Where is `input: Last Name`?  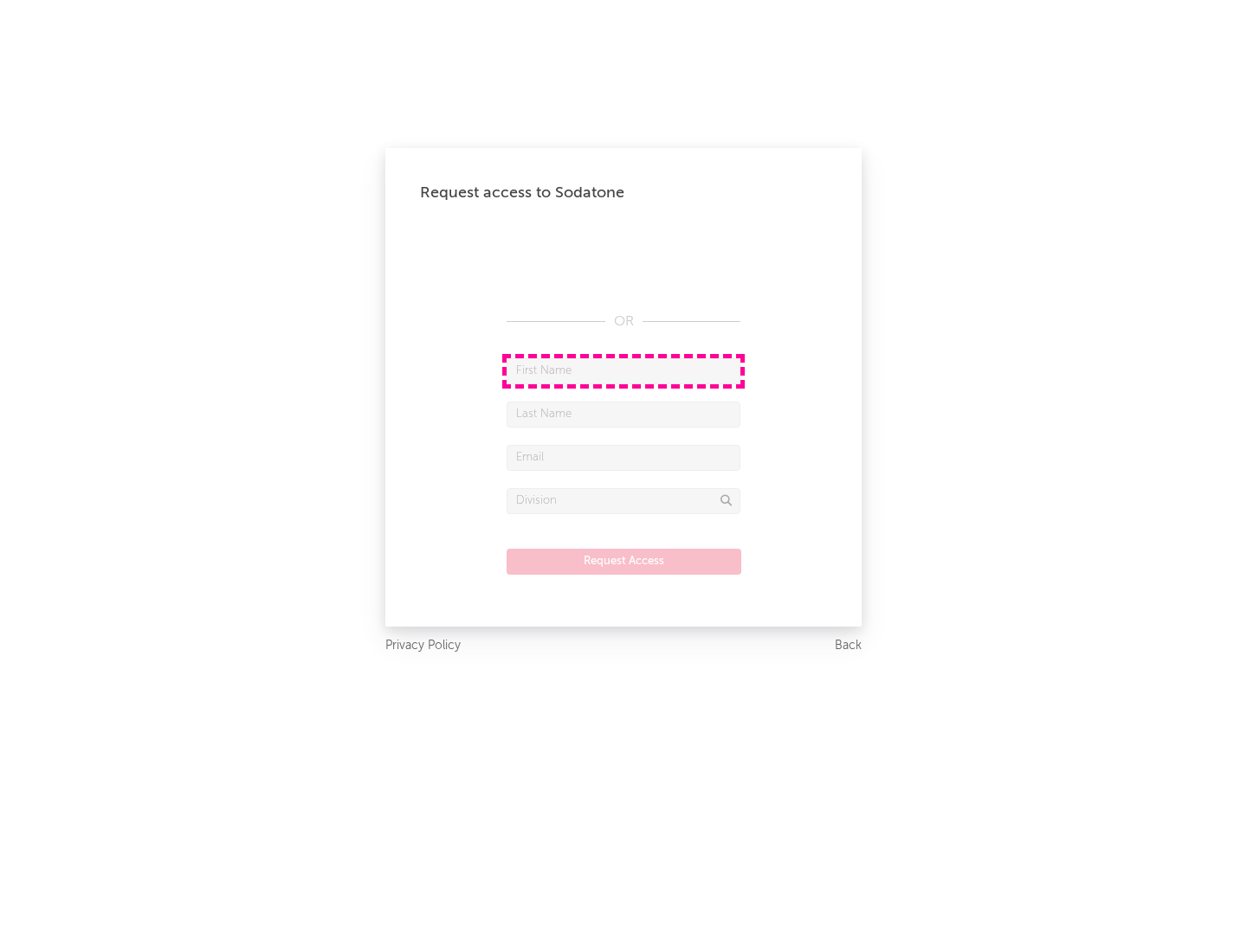
input: Last Name is located at coordinates (624, 415).